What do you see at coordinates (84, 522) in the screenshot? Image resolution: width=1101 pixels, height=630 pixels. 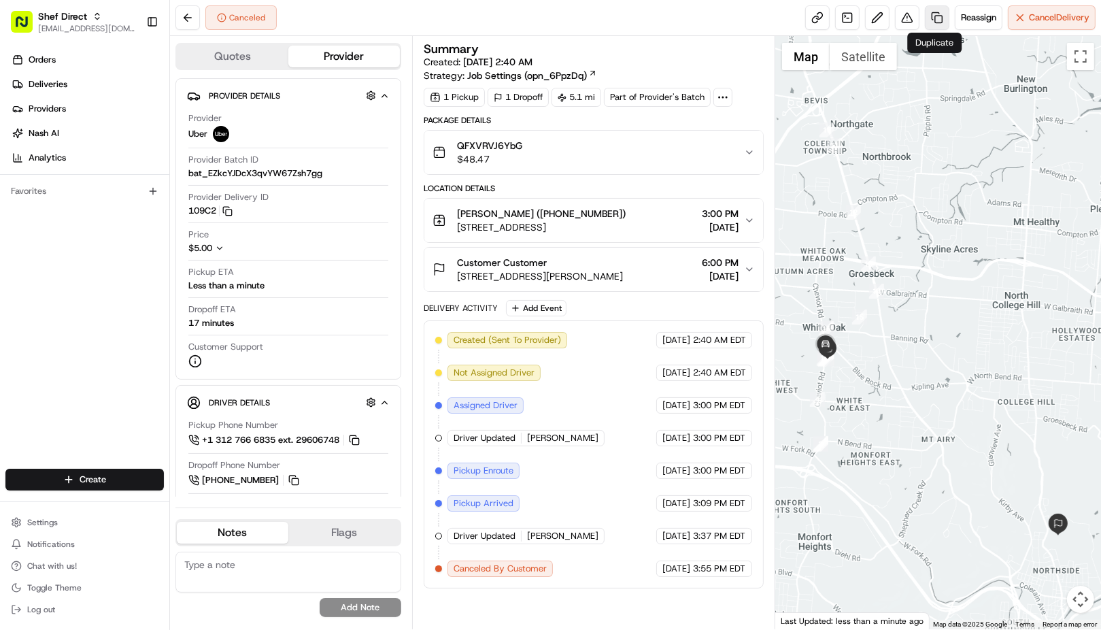 I see `button: Settings` at bounding box center [84, 522].